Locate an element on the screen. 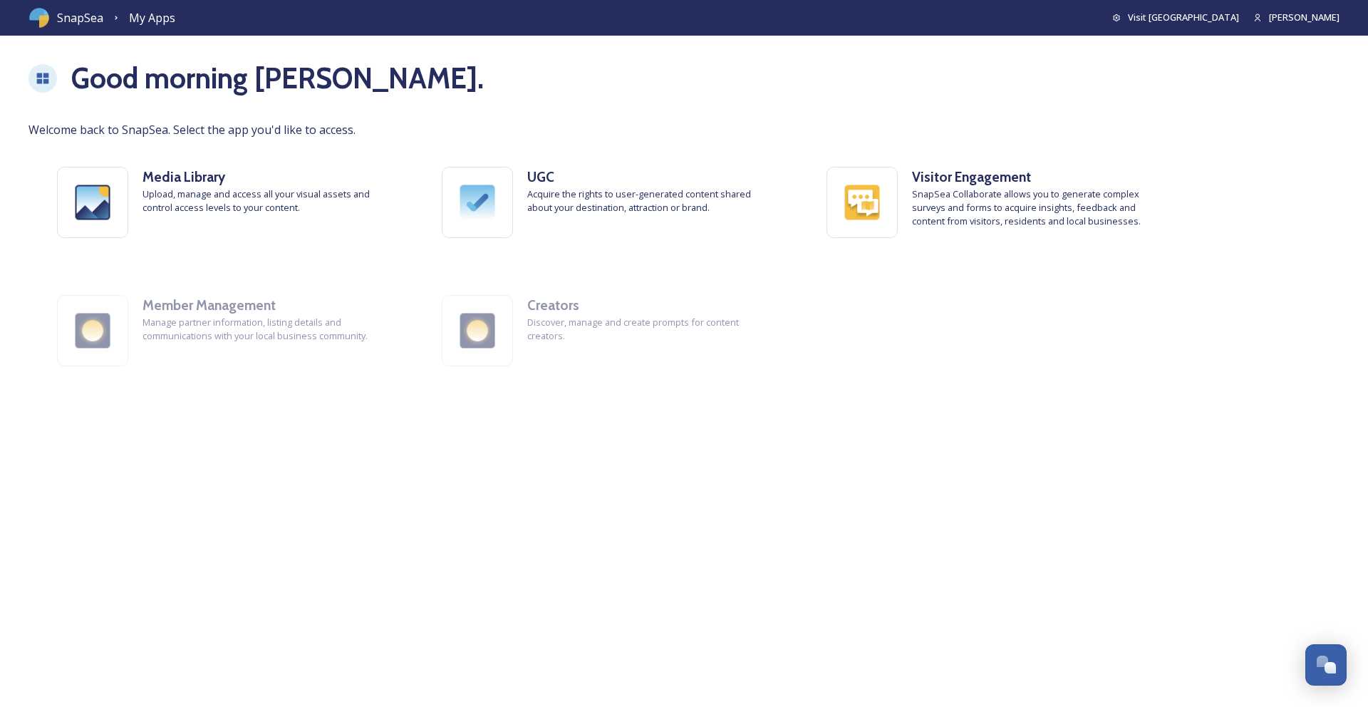  a: Media LibraryUpload, manage and access all your visual assets and control access levels to your c... is located at coordinates (221, 202).